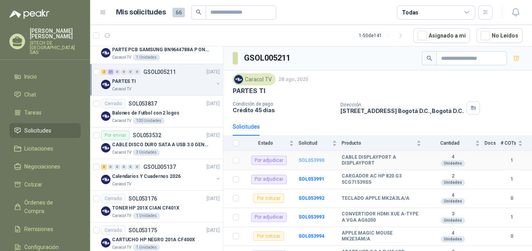  I want to click on b: 4, so click(453, 234).